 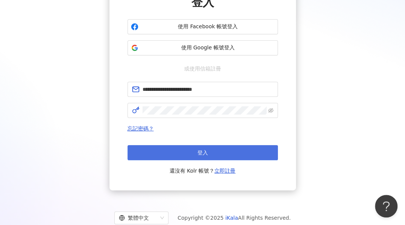 I want to click on span: Copyright © 2025 All Rights Reserved., so click(x=234, y=218).